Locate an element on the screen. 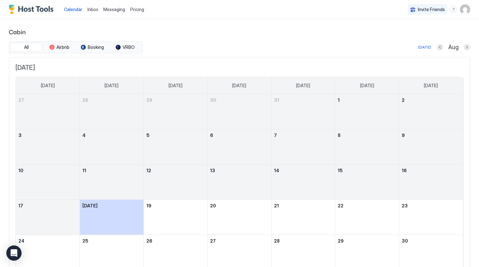  td: August 20, 2025 is located at coordinates (239, 217).